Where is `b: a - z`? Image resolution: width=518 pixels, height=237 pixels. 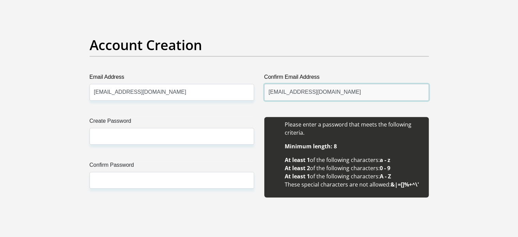 b: a - z is located at coordinates (385, 160).